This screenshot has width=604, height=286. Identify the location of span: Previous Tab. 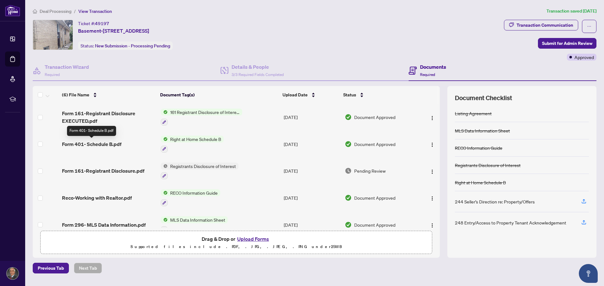
(51, 269).